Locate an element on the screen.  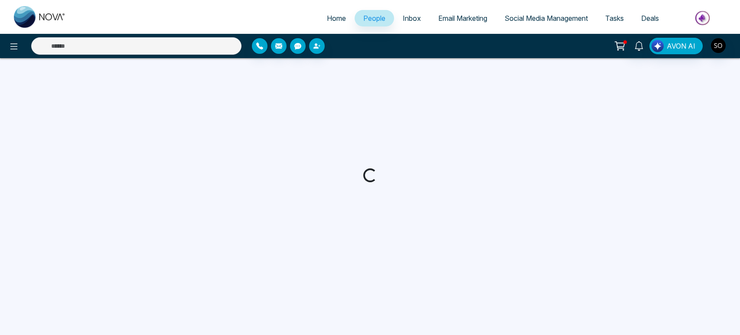
a: Deals is located at coordinates (650, 18).